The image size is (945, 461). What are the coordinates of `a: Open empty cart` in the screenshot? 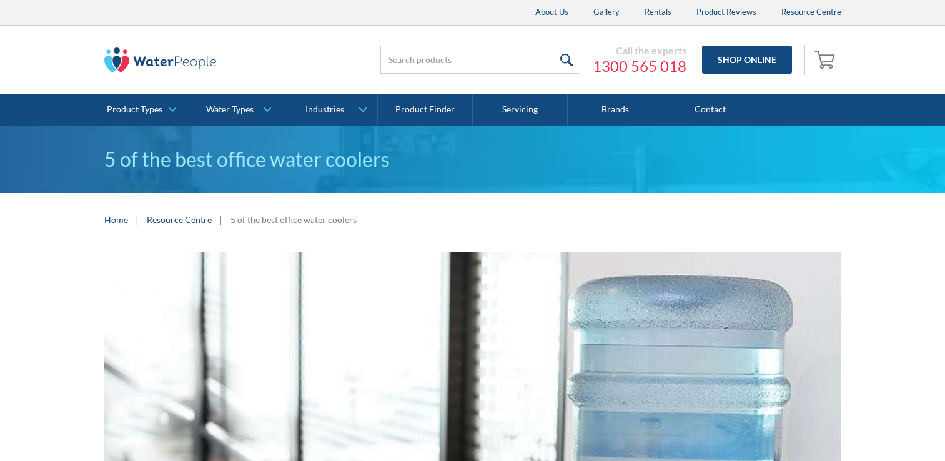 It's located at (827, 60).